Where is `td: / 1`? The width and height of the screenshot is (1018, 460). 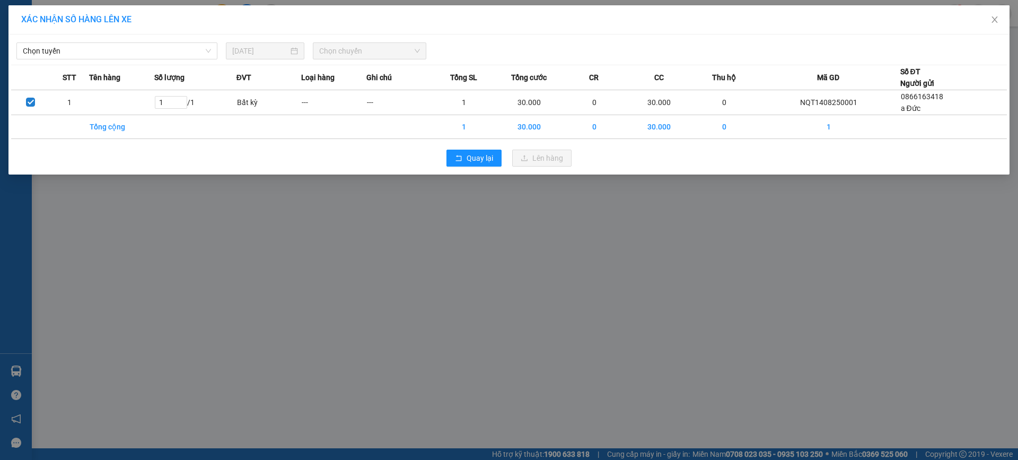 td: / 1 is located at coordinates (195, 102).